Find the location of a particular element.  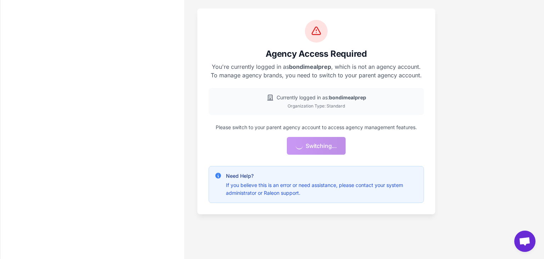

div: Open chat is located at coordinates (525, 241).